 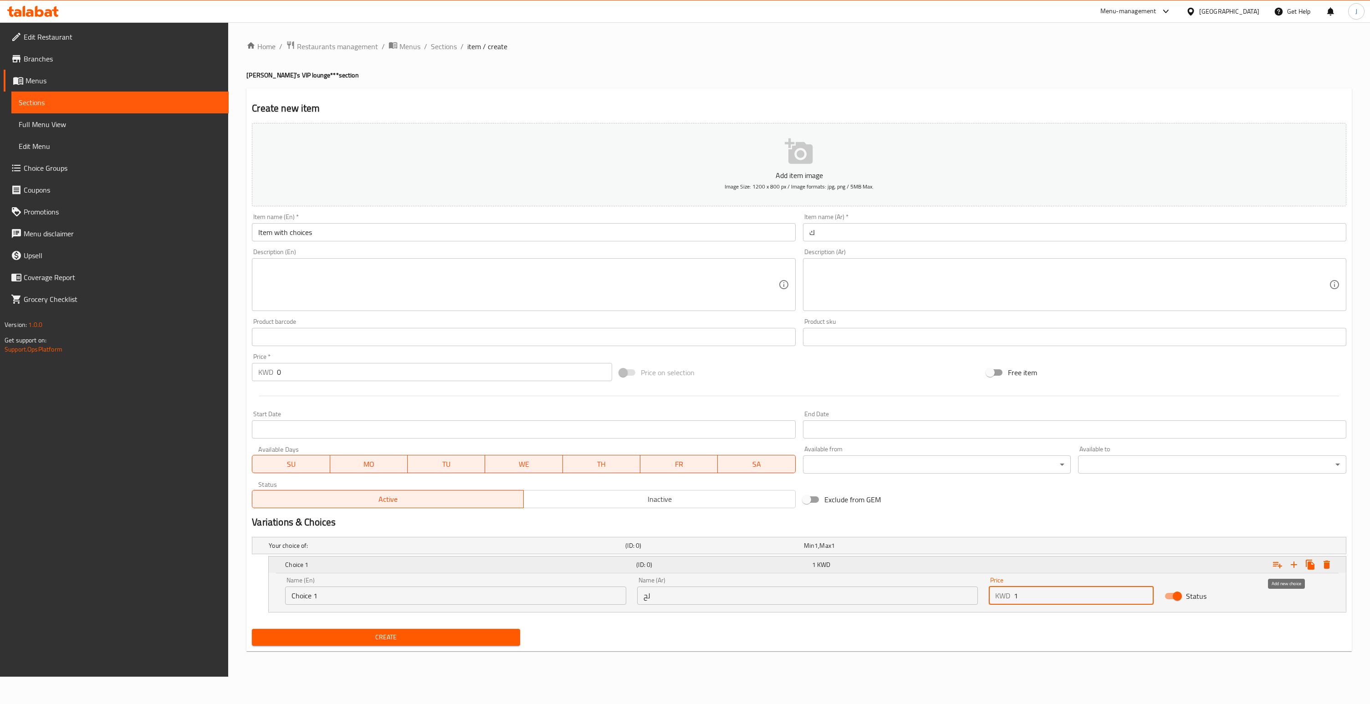 What do you see at coordinates (1128, 11) in the screenshot?
I see `div: Menu-management` at bounding box center [1128, 11].